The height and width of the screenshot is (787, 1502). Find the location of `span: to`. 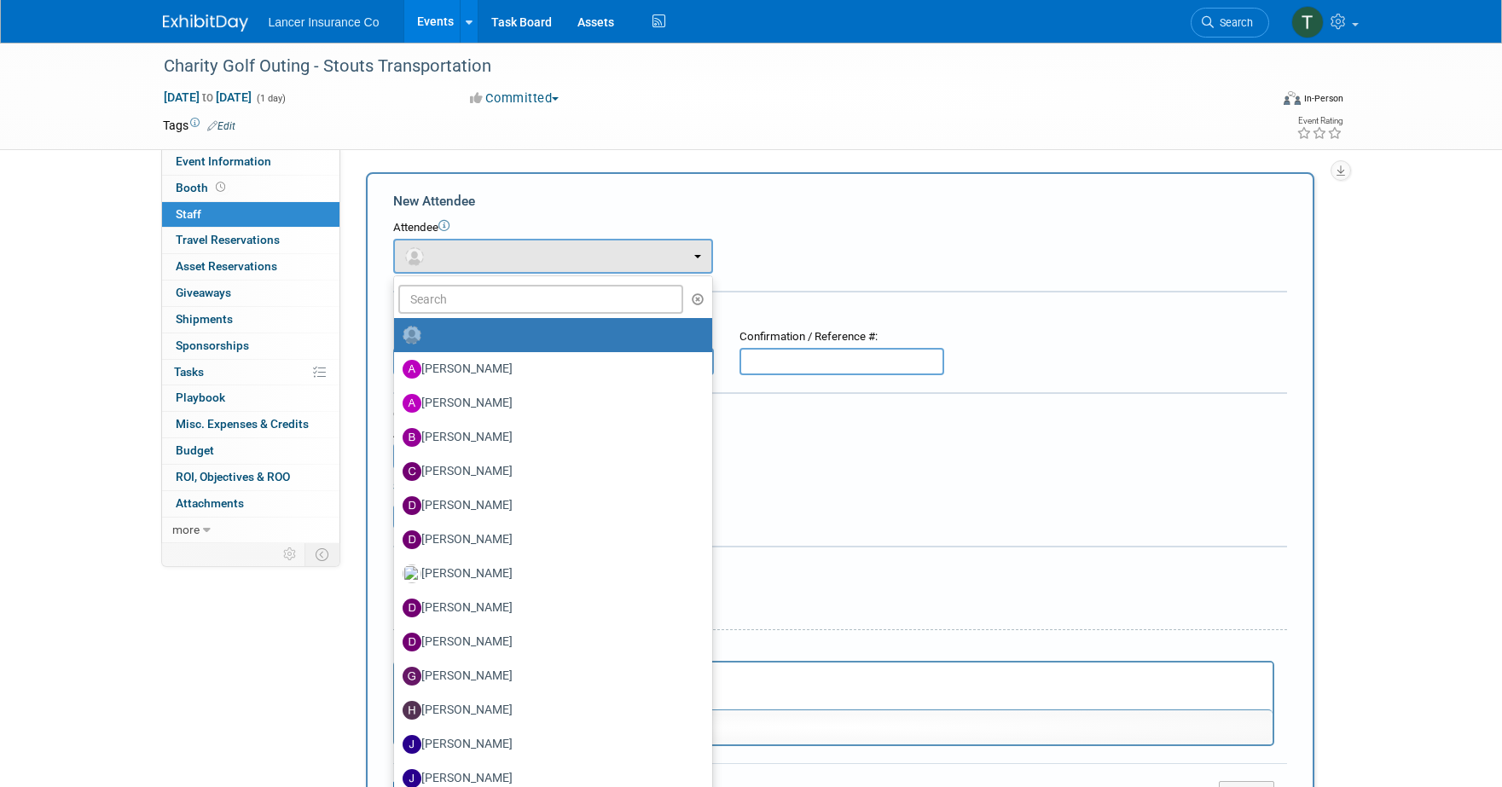

span: to is located at coordinates (207, 97).